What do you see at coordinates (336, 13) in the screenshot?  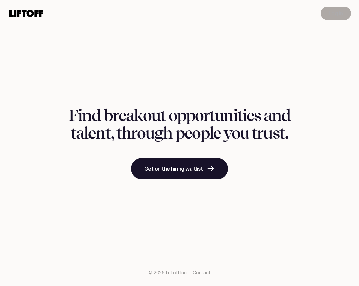 I see `p: Log in` at bounding box center [336, 13].